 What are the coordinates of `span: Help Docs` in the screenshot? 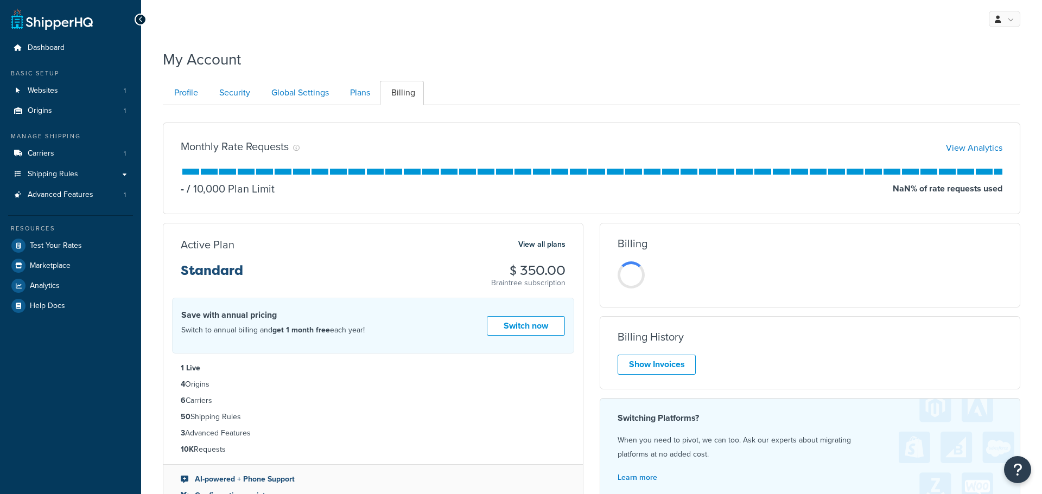 It's located at (47, 306).